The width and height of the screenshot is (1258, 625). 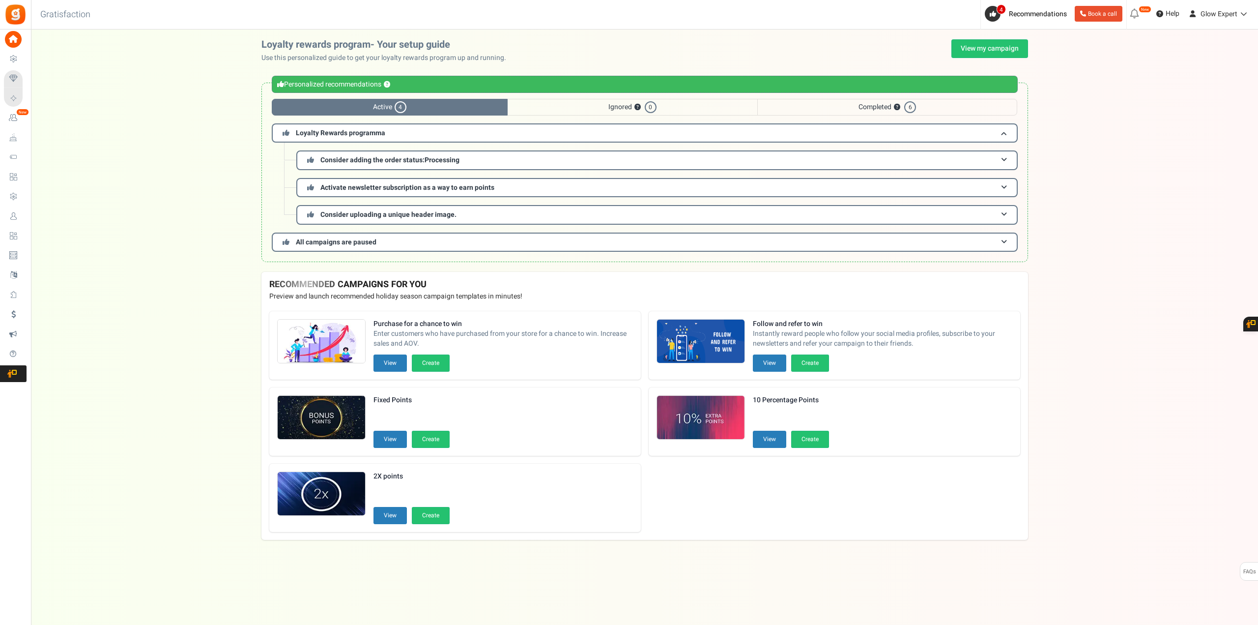 I want to click on a: New, so click(x=15, y=118).